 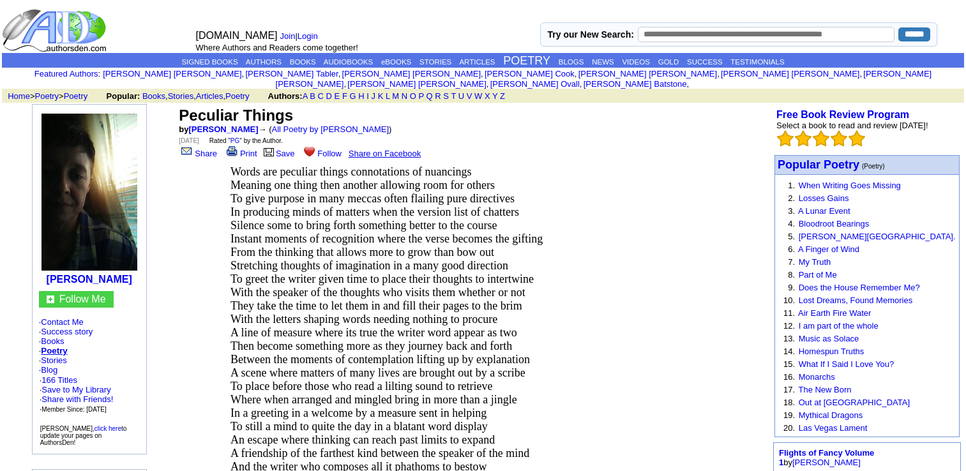 I want to click on a: The New Born, so click(x=825, y=390).